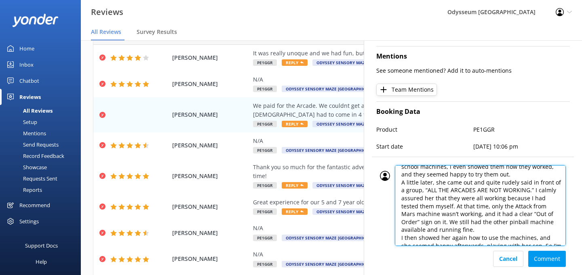 This screenshot has height=275, width=582. What do you see at coordinates (480, 206) in the screenshot?
I see `textarea: I explained the arcades and mentioned that they’re old-school machines, i even showed them how th...` at bounding box center [480, 206].